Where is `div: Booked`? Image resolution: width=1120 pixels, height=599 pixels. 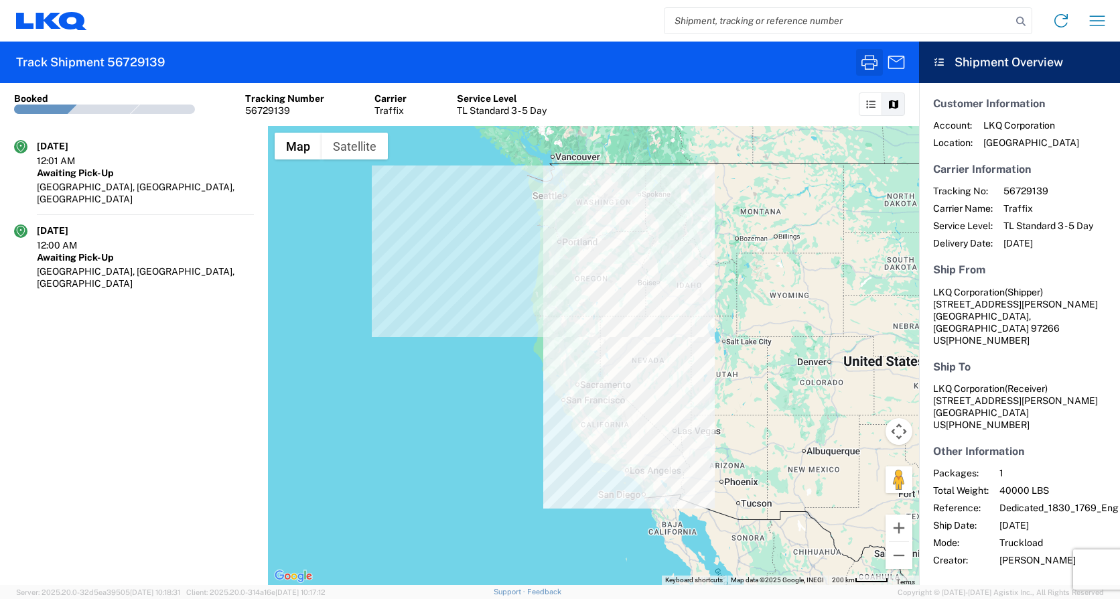 div: Booked is located at coordinates (31, 98).